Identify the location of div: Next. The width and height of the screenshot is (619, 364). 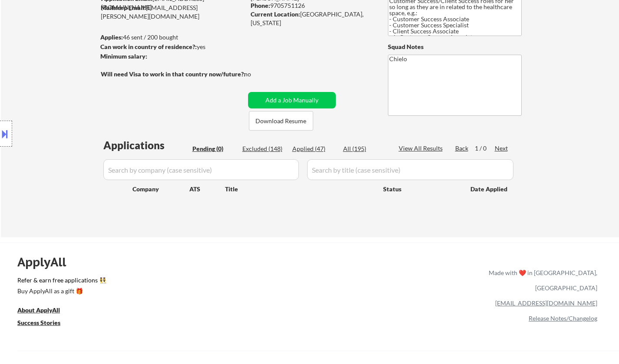
(501, 148).